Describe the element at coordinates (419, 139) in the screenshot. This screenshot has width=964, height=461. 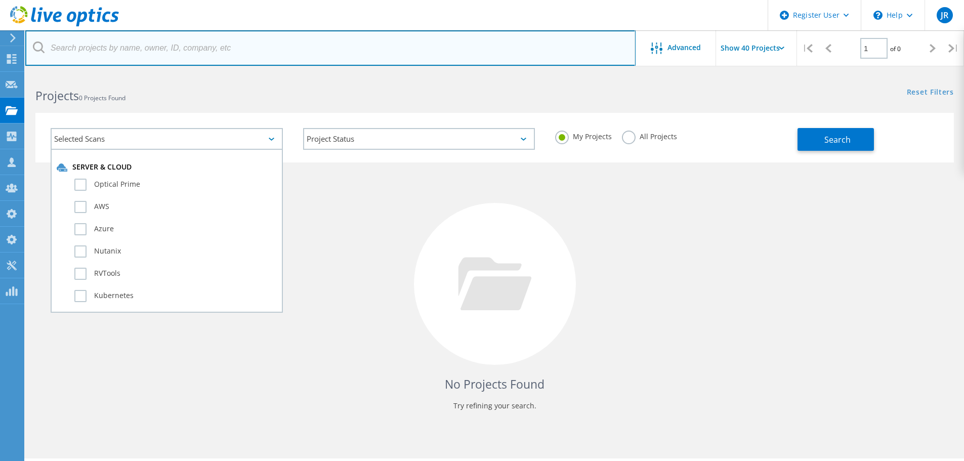
I see `div: Project Status` at that location.